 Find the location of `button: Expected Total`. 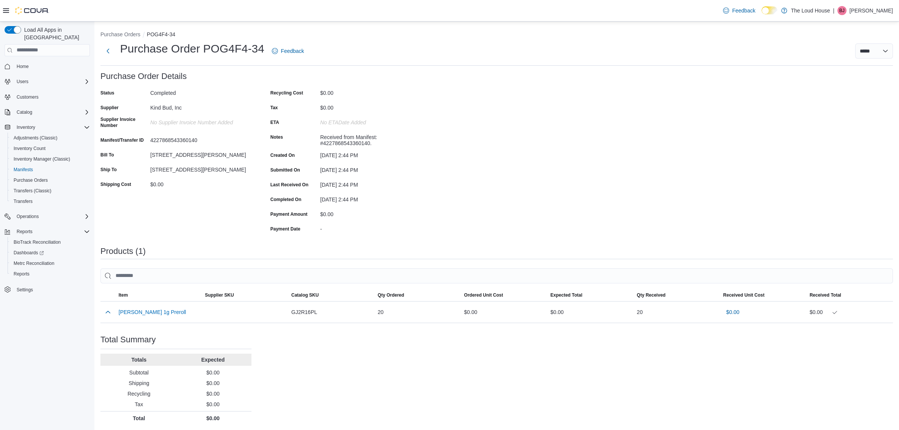

button: Expected Total is located at coordinates (591, 295).